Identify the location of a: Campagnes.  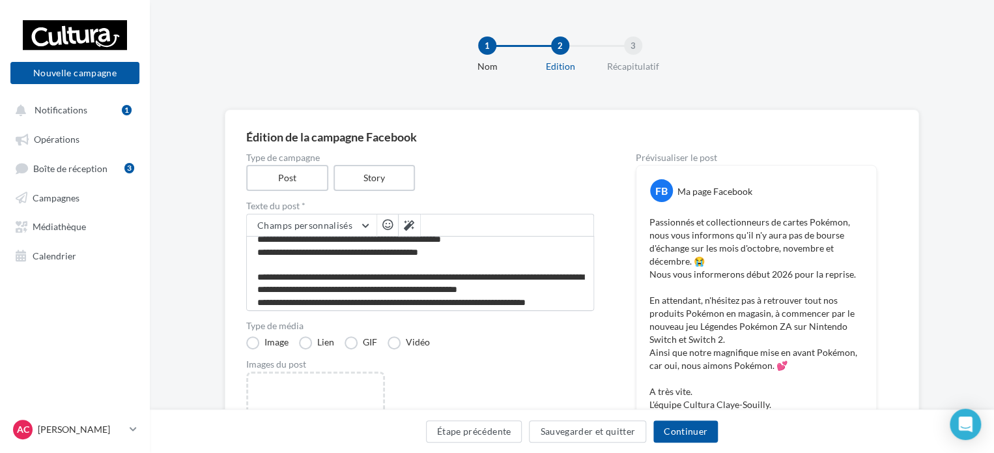
(75, 197).